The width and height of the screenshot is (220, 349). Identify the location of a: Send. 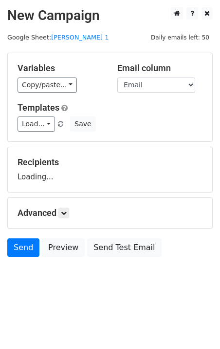
(23, 248).